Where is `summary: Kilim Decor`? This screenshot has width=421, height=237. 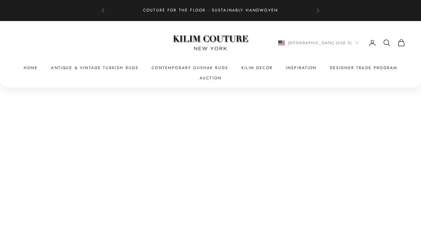
summary: Kilim Decor is located at coordinates (257, 68).